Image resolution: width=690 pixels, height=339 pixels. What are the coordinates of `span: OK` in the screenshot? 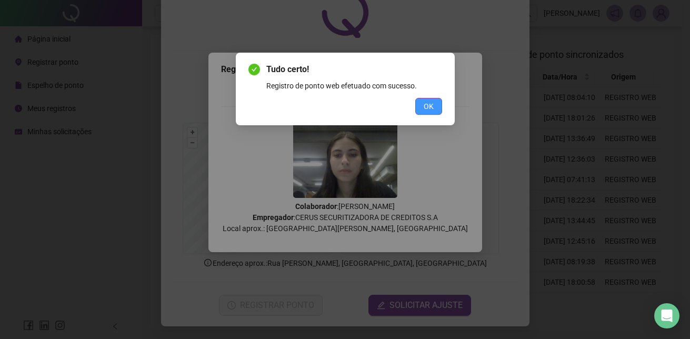 It's located at (428, 106).